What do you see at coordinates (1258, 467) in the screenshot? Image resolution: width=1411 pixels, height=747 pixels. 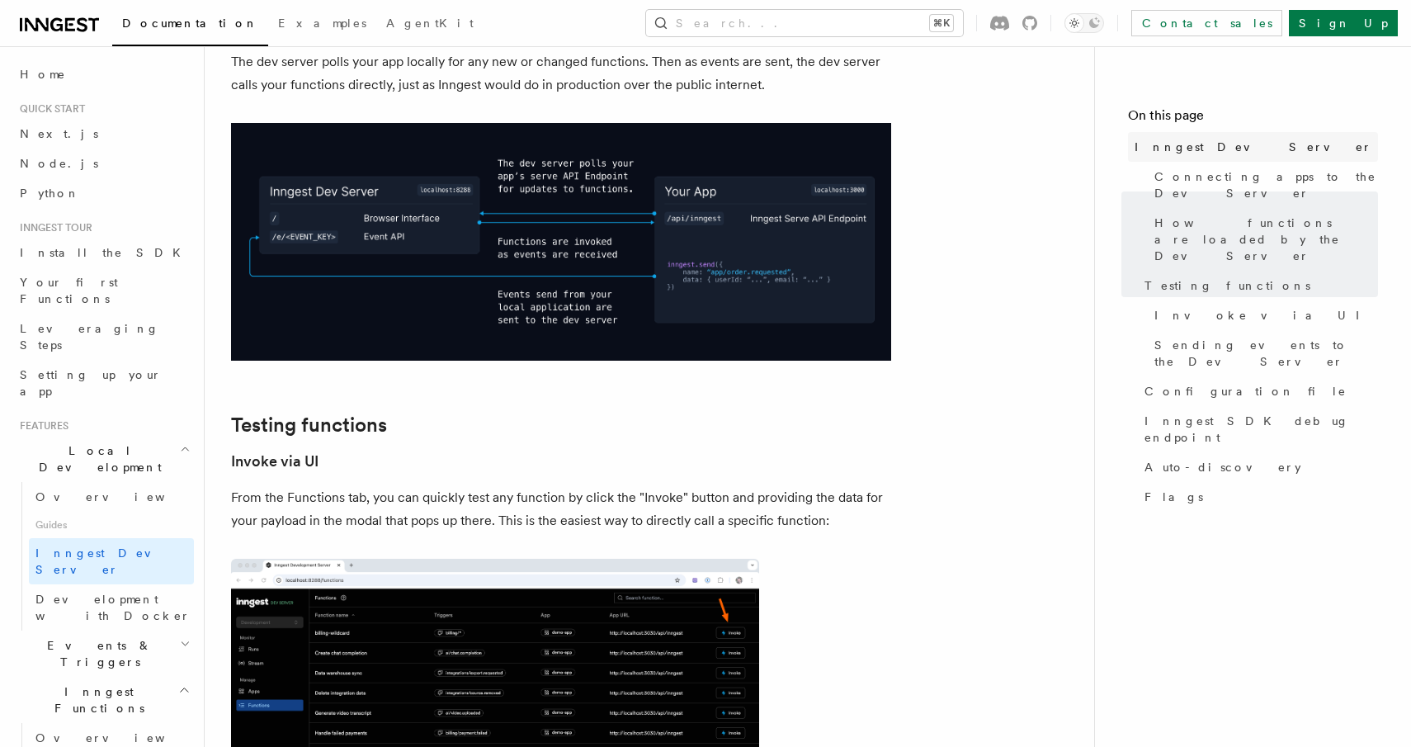 I see `a: Auto-discovery` at bounding box center [1258, 467].